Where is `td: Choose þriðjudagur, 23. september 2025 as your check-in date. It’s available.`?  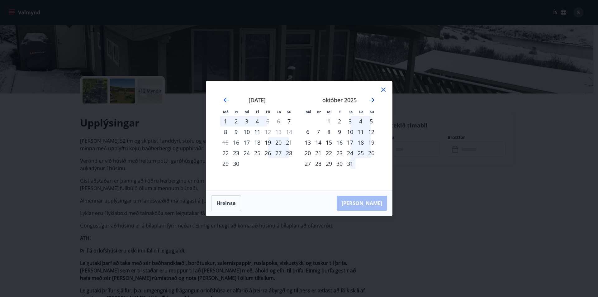 td: Choose þriðjudagur, 23. september 2025 as your check-in date. It’s available. is located at coordinates (236, 153).